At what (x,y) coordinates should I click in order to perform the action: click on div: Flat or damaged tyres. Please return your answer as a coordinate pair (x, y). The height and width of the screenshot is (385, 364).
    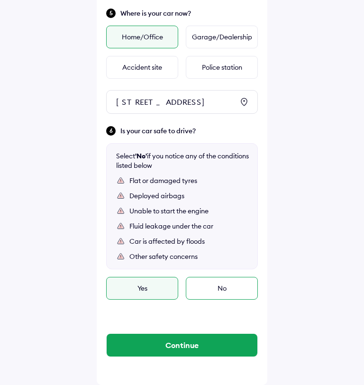
    Looking at the image, I should click on (189, 180).